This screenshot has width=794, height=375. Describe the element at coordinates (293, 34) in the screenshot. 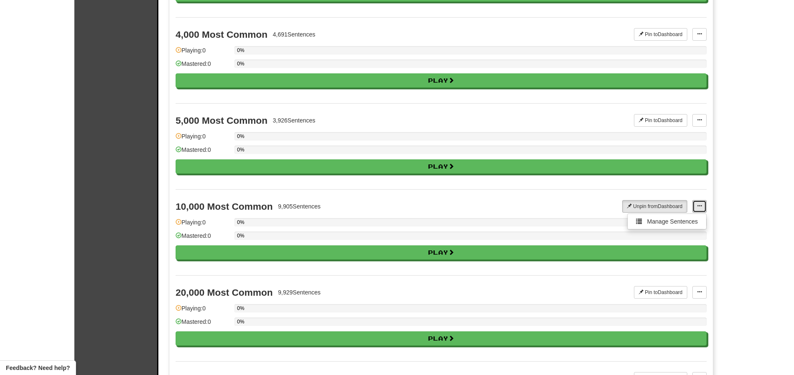

I see `div: 4,691 Sentences` at that location.